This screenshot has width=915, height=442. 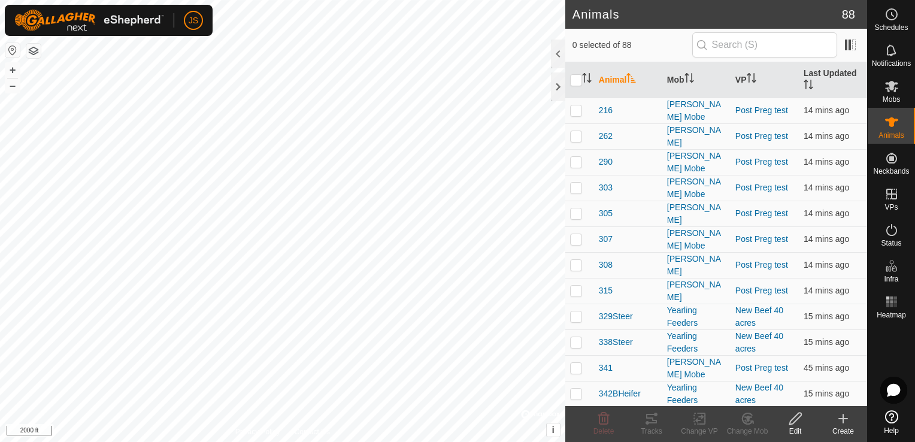 I want to click on span: 262, so click(x=605, y=136).